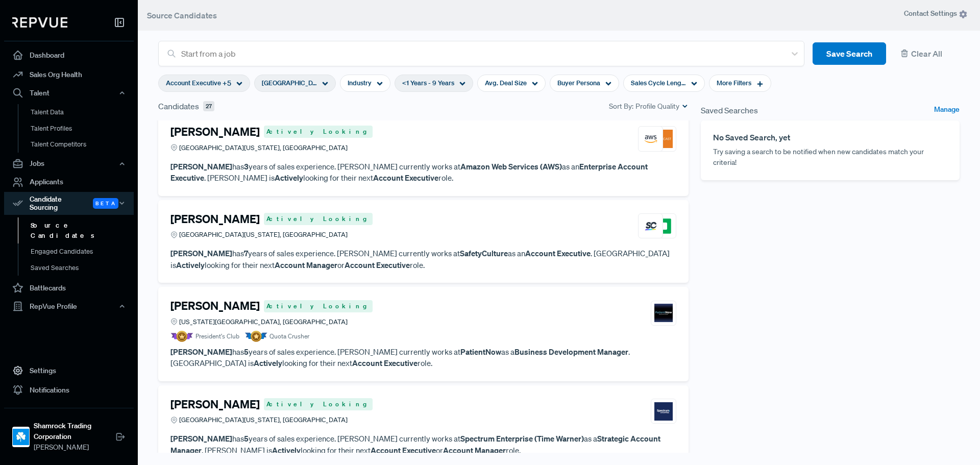 Image resolution: width=980 pixels, height=465 pixels. Describe the element at coordinates (663, 139) in the screenshot. I see `img: Vericast` at that location.